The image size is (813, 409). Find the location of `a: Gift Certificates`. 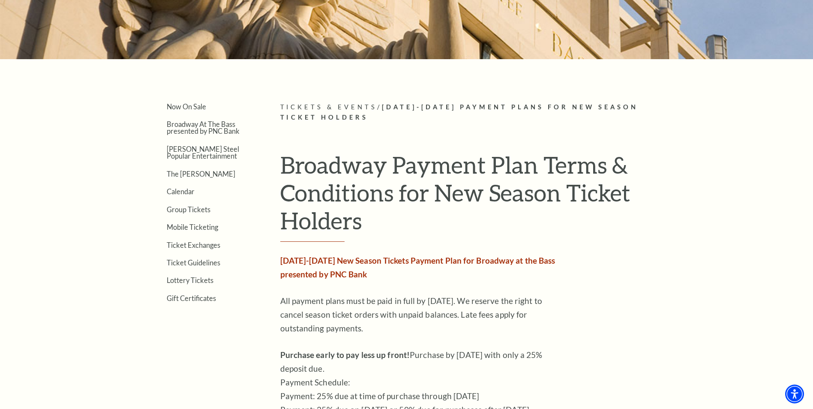

a: Gift Certificates is located at coordinates (191, 298).